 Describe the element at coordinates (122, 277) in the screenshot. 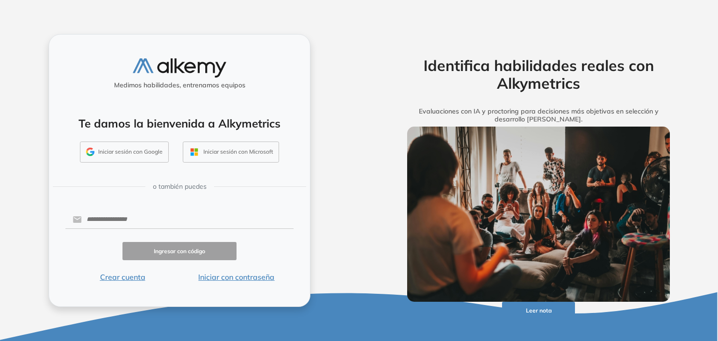

I see `button: Crear cuenta` at that location.